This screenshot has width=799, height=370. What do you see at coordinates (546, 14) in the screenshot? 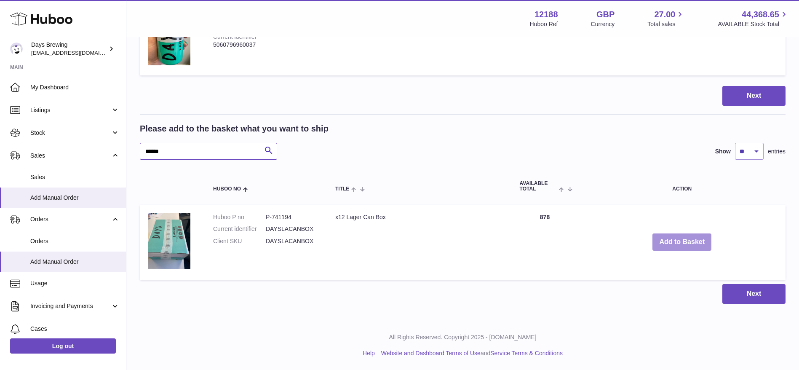
I see `strong: 12188` at bounding box center [546, 14].